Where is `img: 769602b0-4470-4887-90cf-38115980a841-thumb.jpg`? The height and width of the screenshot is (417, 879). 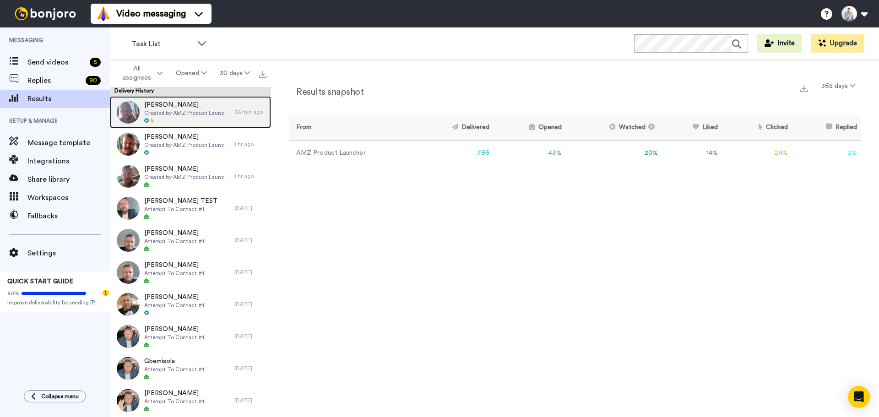 img: 769602b0-4470-4887-90cf-38115980a841-thumb.jpg is located at coordinates (128, 369).